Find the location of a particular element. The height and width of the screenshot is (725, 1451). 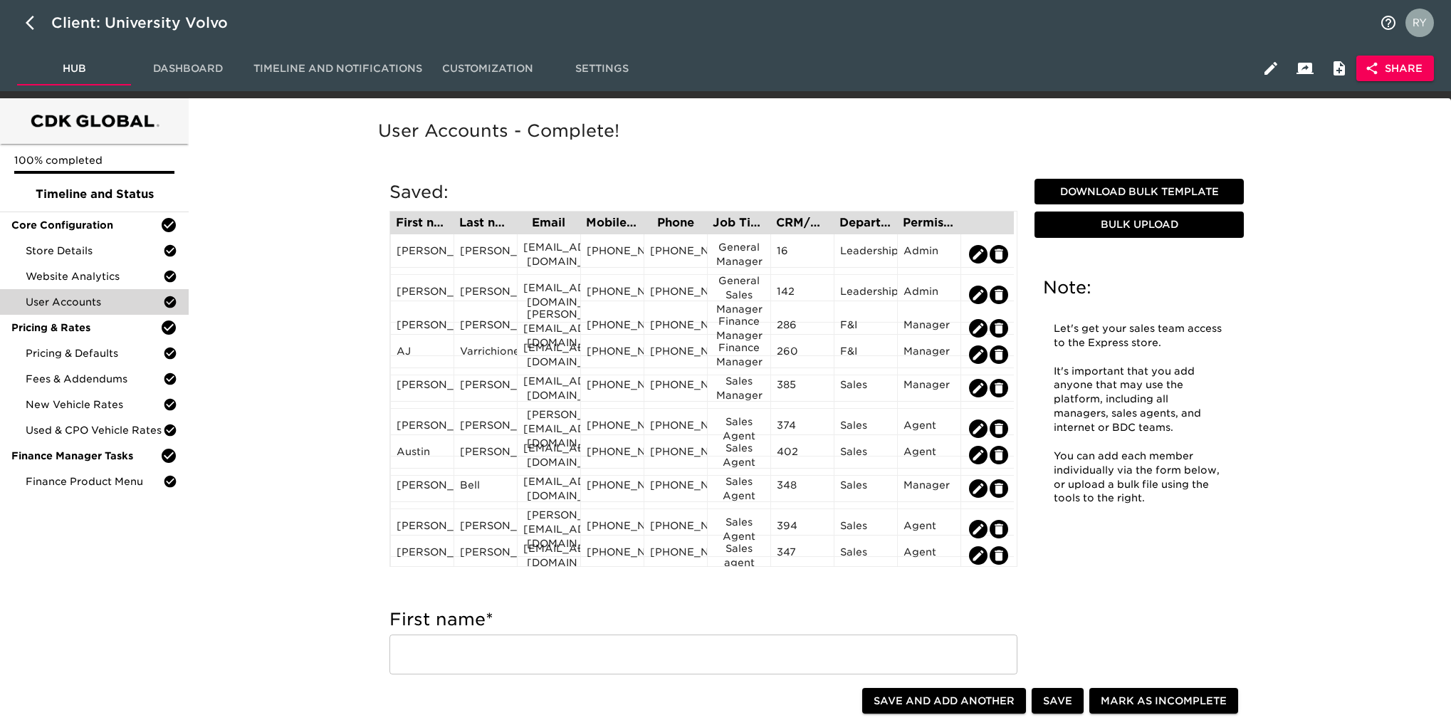

span: New Vehicle Rates is located at coordinates (94, 404).